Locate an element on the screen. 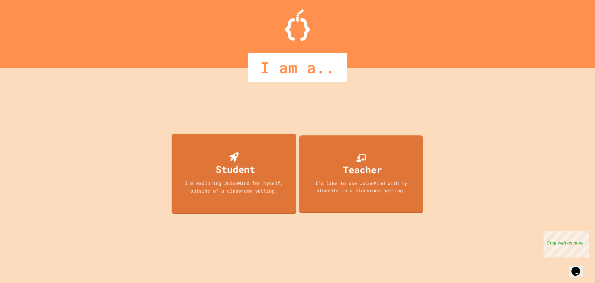 The height and width of the screenshot is (283, 595). div: I am a.. is located at coordinates (298, 67).